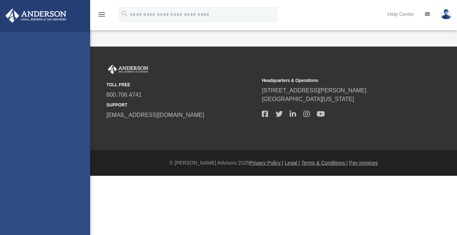 The width and height of the screenshot is (457, 235). I want to click on i: search, so click(124, 14).